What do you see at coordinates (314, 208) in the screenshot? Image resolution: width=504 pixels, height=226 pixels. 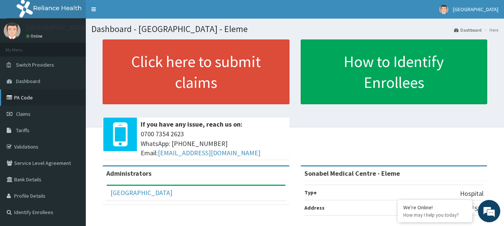 I see `b: Address` at bounding box center [314, 208].